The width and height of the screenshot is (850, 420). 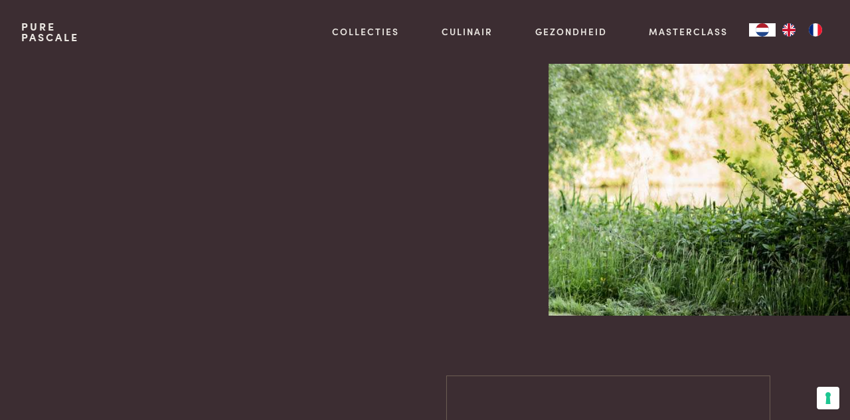 What do you see at coordinates (828, 398) in the screenshot?
I see `button: Uw voorkeuren voor toestemming voor trackingtechnologieën` at bounding box center [828, 398].